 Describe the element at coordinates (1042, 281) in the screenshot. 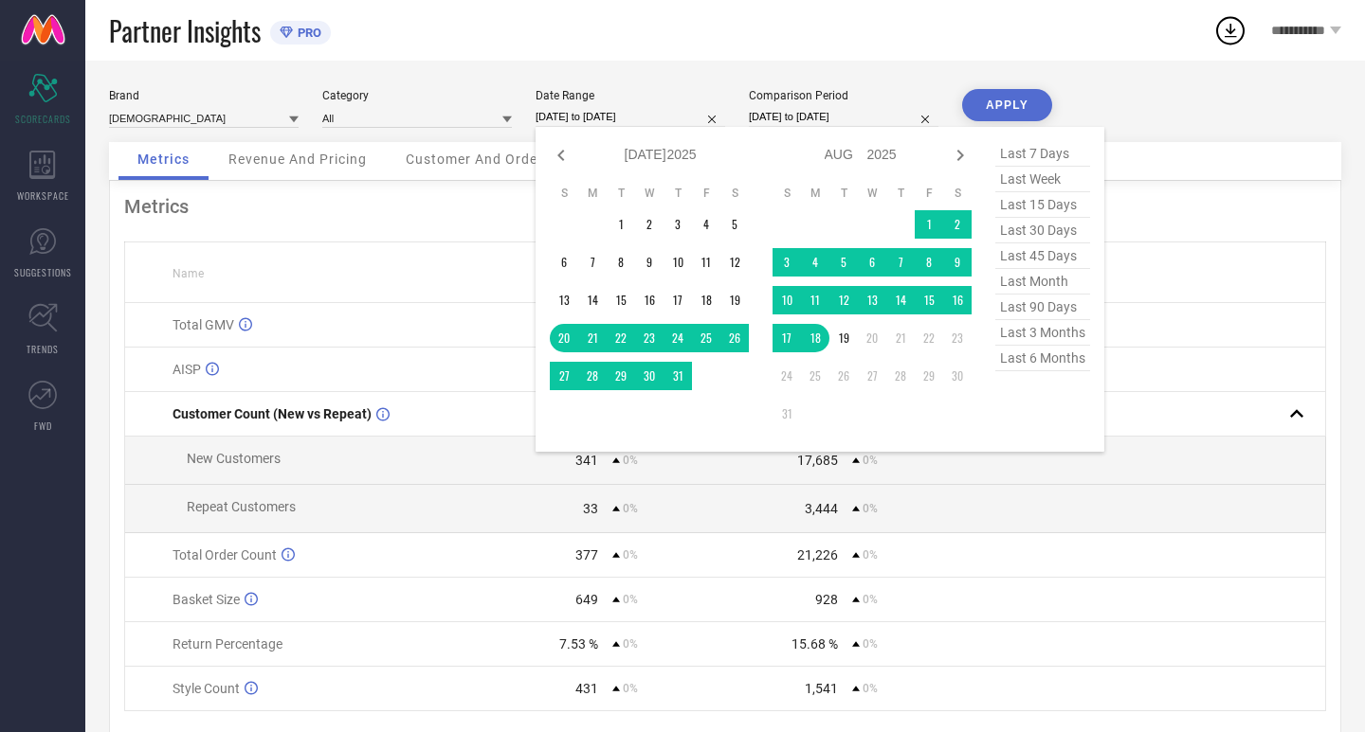

I see `span: last month` at that location.